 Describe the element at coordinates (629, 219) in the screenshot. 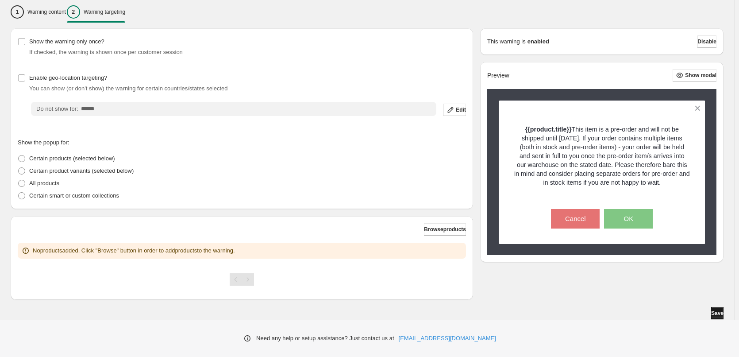

I see `button: OK` at that location.